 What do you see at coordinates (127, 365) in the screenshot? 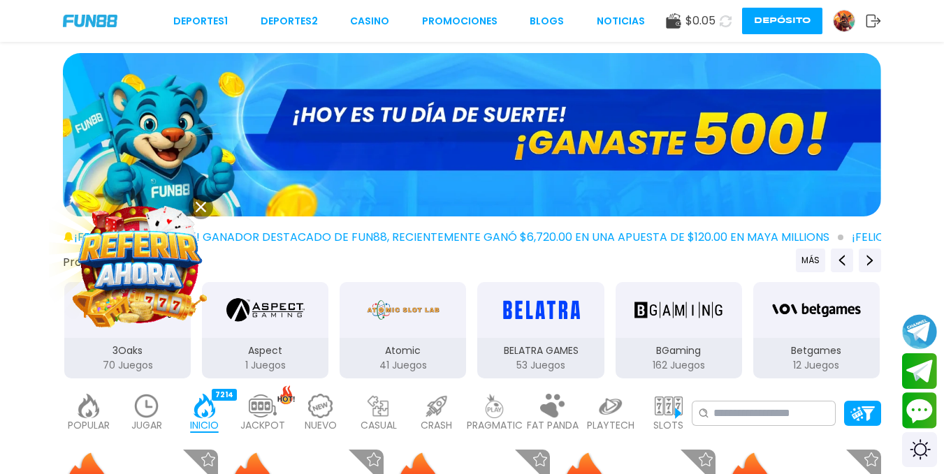
I see `p: 70 Juegos` at bounding box center [127, 365].